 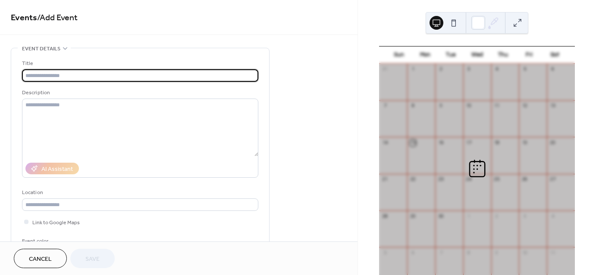 I want to click on div: 21, so click(x=384, y=180).